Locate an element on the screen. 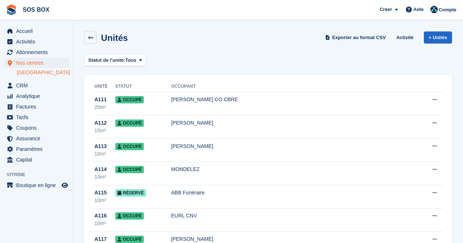 The width and height of the screenshot is (463, 243). a: Exporter au format CSV is located at coordinates (356, 37).